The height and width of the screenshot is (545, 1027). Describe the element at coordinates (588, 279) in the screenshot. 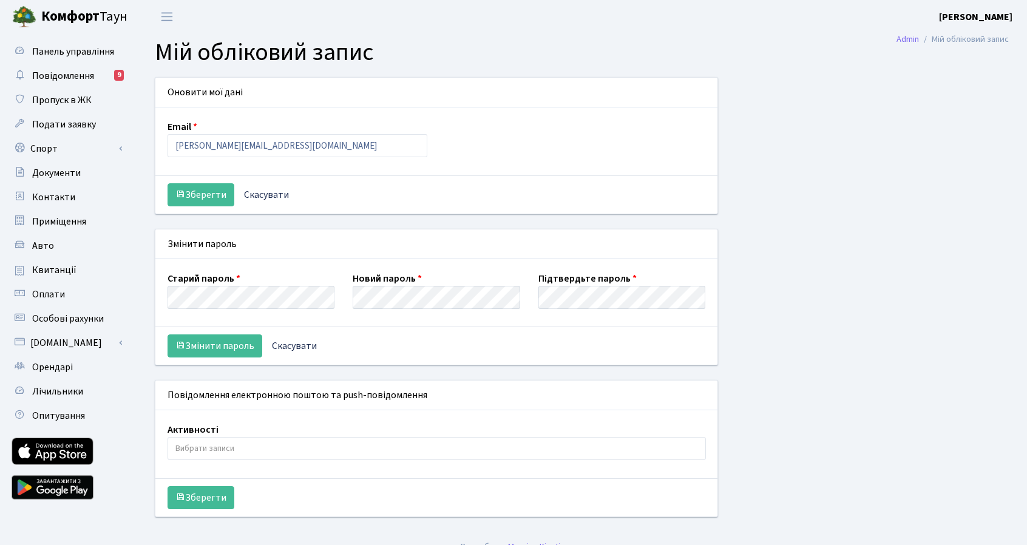

I see `label: Підтвердьте пароль` at that location.